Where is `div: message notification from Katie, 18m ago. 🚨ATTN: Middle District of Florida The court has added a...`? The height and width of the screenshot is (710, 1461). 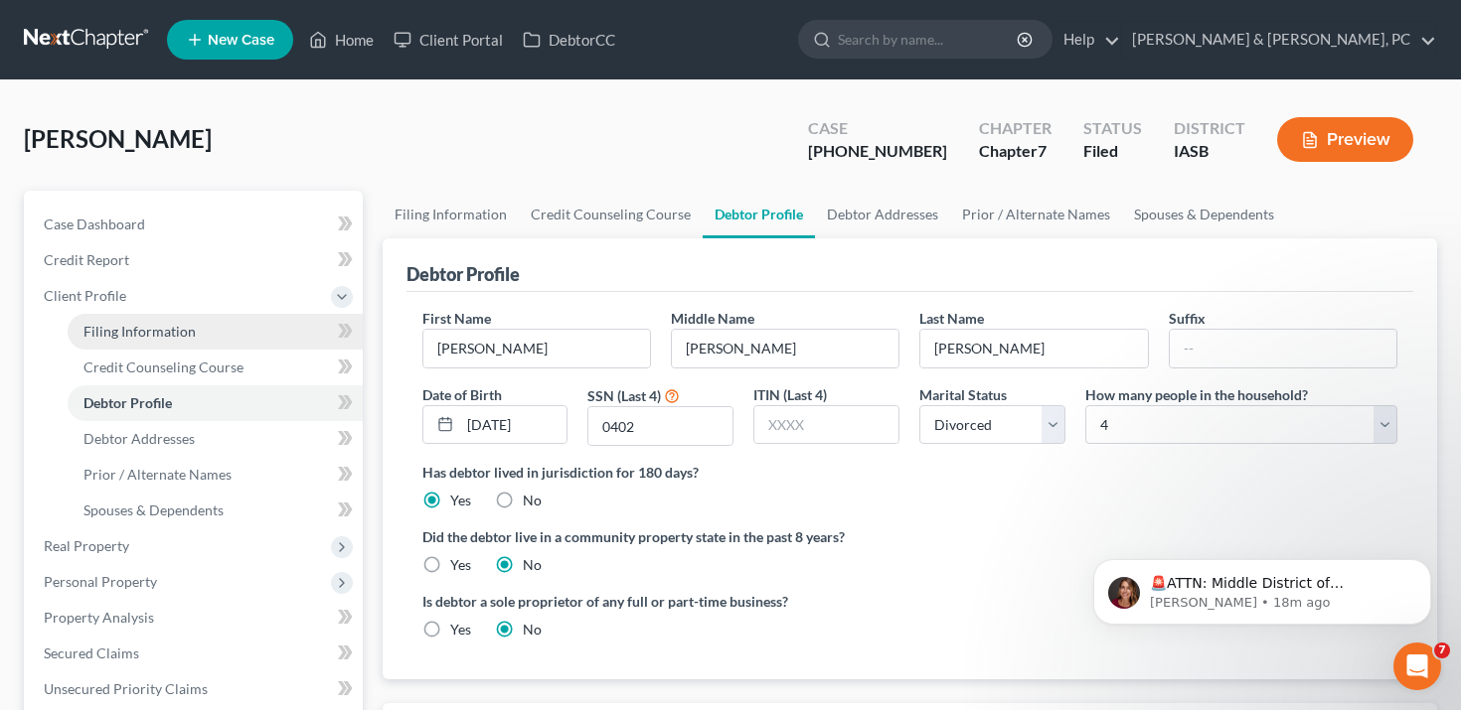 div: message notification from Katie, 18m ago. 🚨ATTN: Middle District of Florida The court has added a... is located at coordinates (199, 75).